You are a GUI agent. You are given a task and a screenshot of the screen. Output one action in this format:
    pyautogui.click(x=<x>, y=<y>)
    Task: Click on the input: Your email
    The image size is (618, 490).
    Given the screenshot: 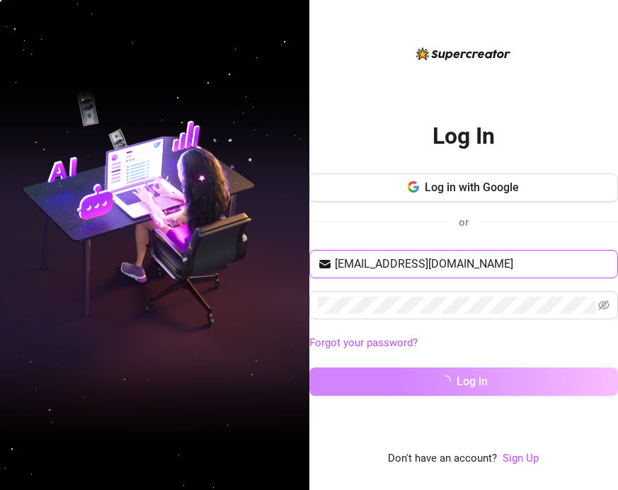 What is the action you would take?
    pyautogui.click(x=472, y=264)
    